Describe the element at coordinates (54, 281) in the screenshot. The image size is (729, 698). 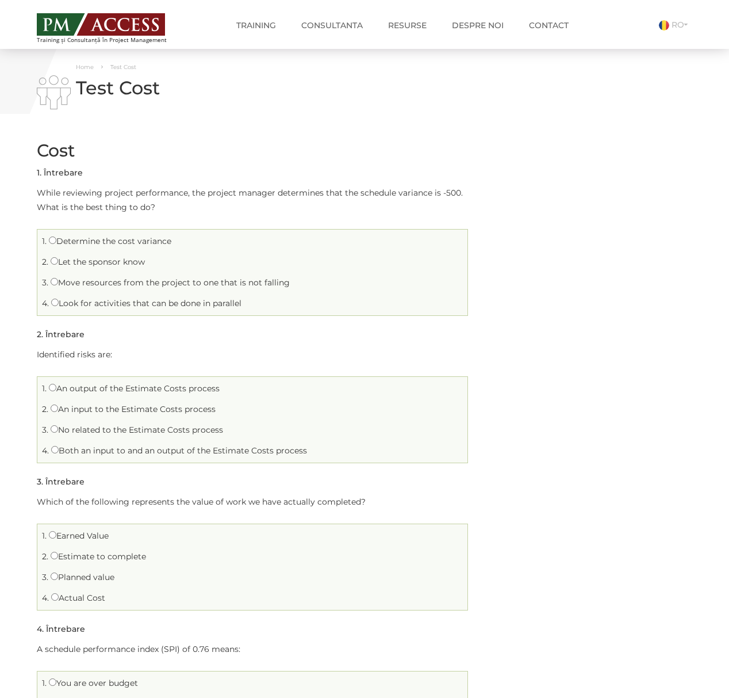
I see `input: Move resources from the project to one that is not falling` at that location.